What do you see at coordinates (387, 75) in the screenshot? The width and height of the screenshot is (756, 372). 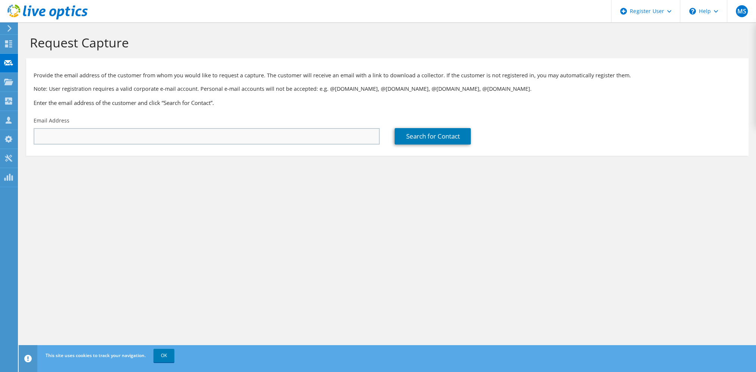 I see `p: Provide the email address of the customer from whom you would like to request a capture. The cust...` at bounding box center [387, 75].